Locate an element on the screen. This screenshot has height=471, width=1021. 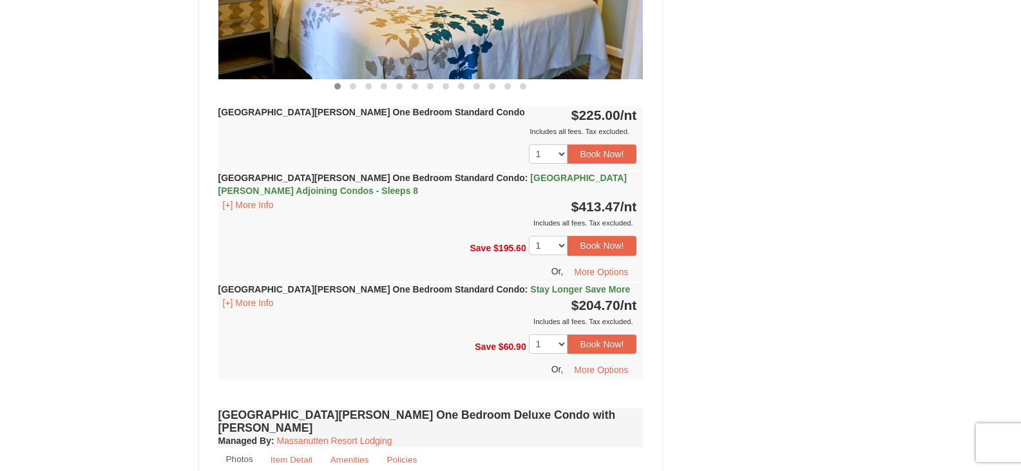
strong: $225.00 is located at coordinates (604, 115).